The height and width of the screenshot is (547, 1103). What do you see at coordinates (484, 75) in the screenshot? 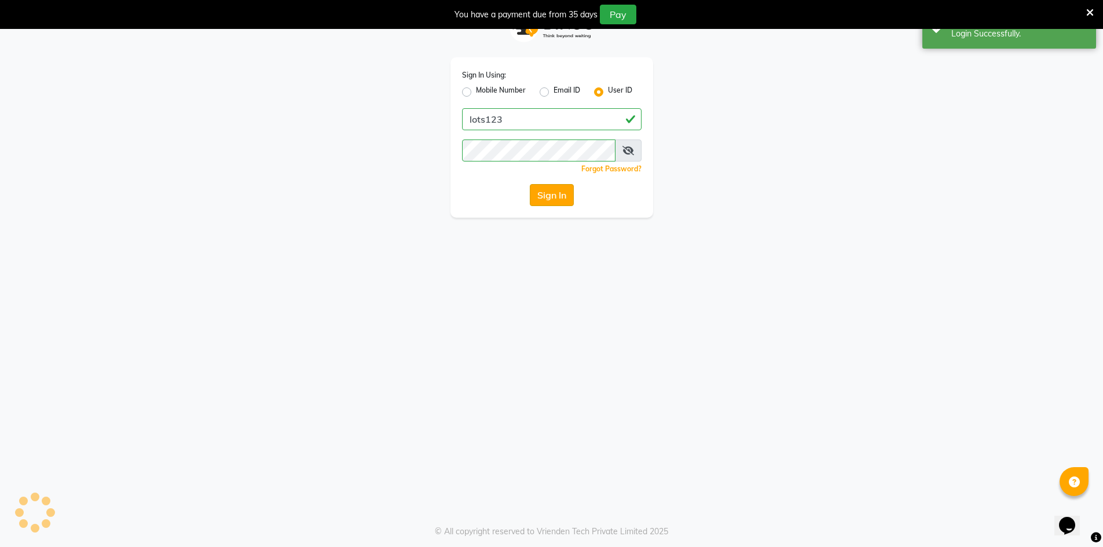
I see `label: Sign In Using:` at bounding box center [484, 75].